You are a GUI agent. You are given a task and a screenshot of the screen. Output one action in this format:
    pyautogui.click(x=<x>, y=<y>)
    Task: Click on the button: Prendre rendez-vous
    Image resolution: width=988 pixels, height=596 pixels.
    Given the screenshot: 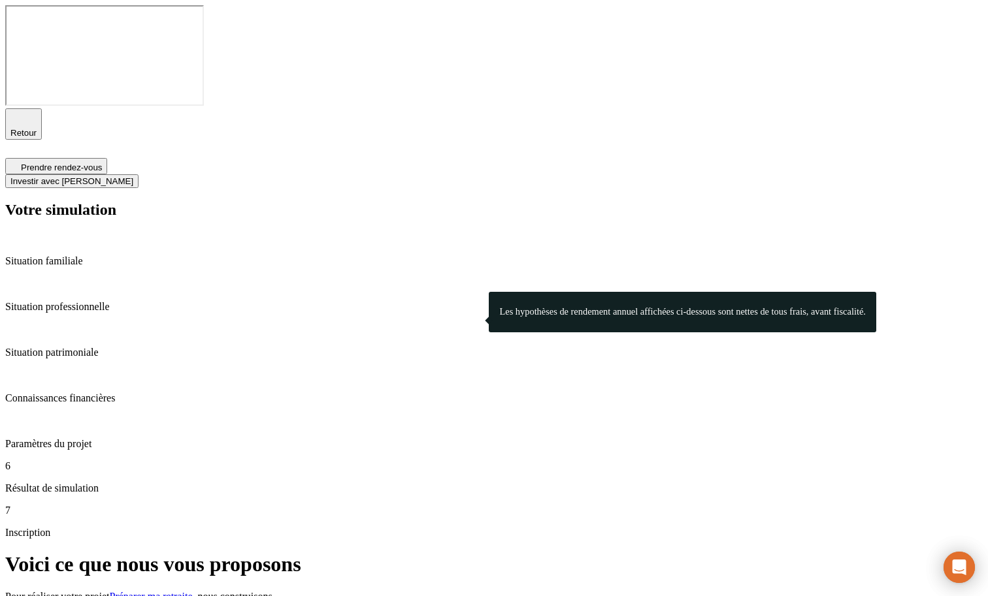 What is the action you would take?
    pyautogui.click(x=56, y=166)
    